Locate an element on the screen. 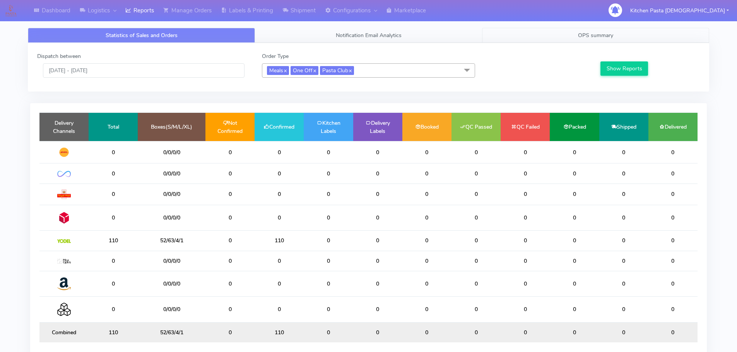  label: Dispatch between is located at coordinates (59, 56).